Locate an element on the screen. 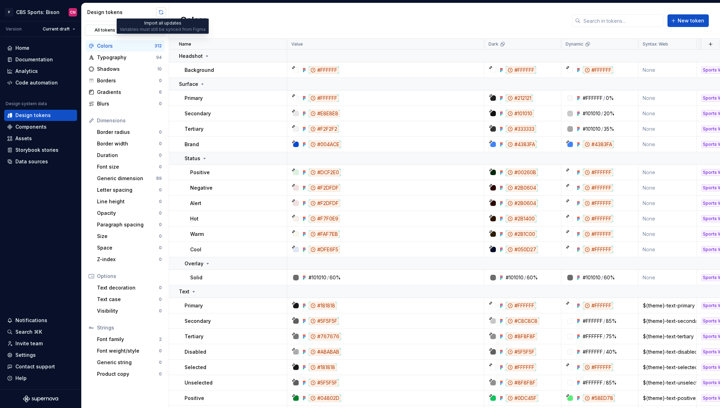 This screenshot has height=408, width=720. p: Positive is located at coordinates (200, 172).